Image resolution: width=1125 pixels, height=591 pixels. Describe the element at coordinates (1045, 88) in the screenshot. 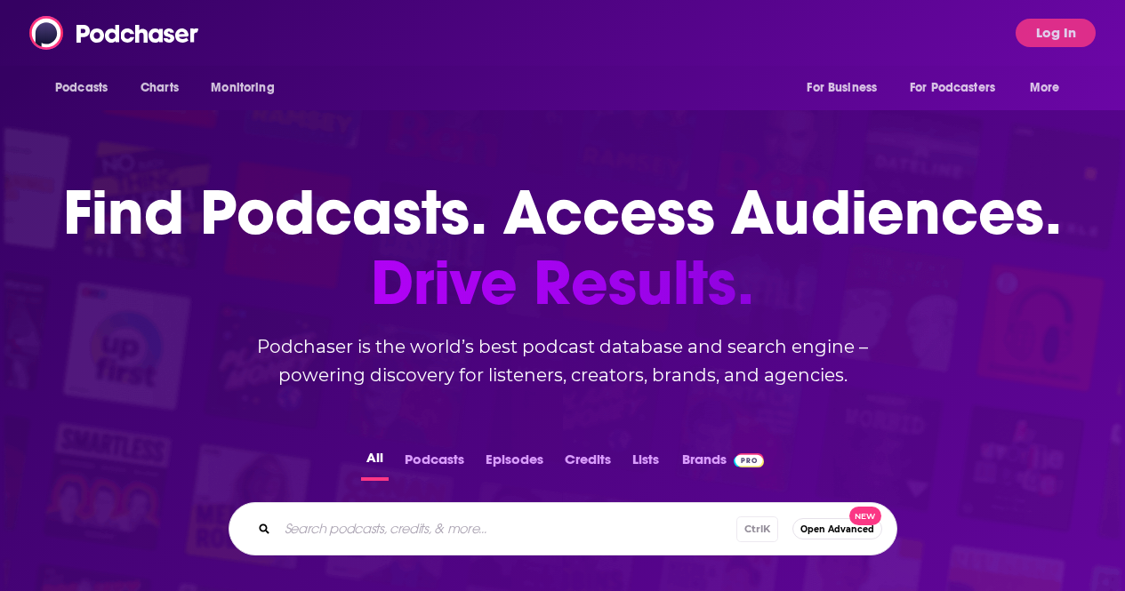

I see `span: More` at that location.